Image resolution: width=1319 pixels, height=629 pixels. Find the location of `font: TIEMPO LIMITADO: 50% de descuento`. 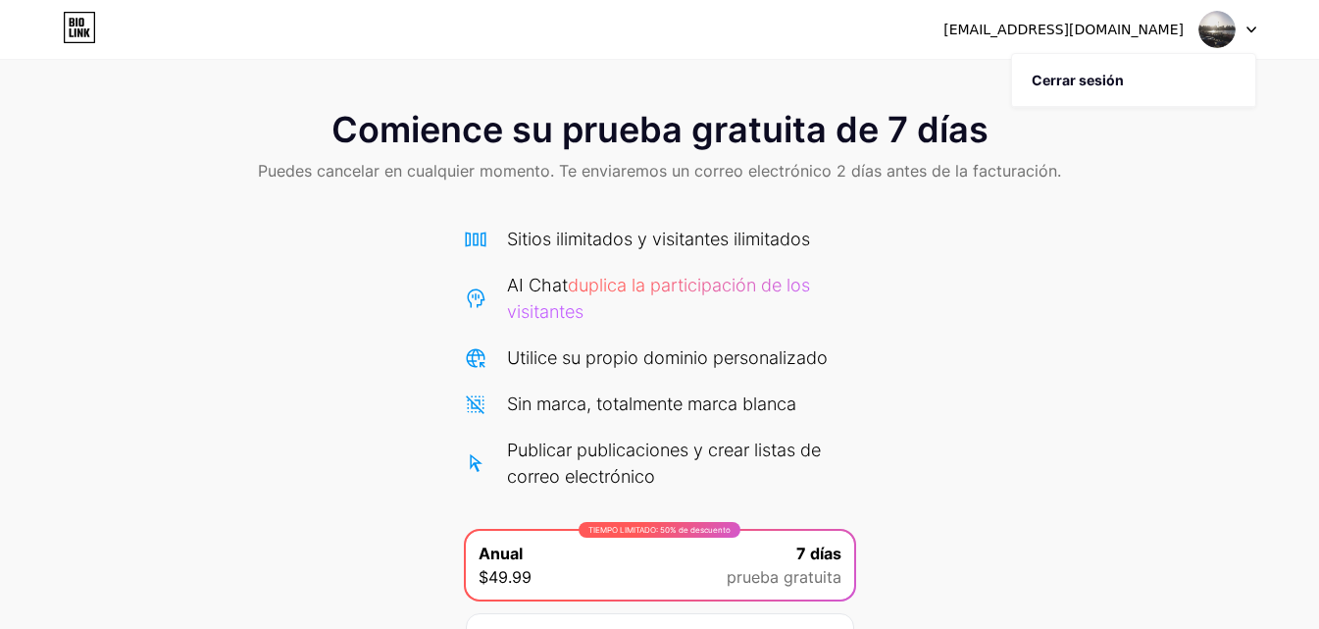

font: TIEMPO LIMITADO: 50% de descuento is located at coordinates (659, 530).